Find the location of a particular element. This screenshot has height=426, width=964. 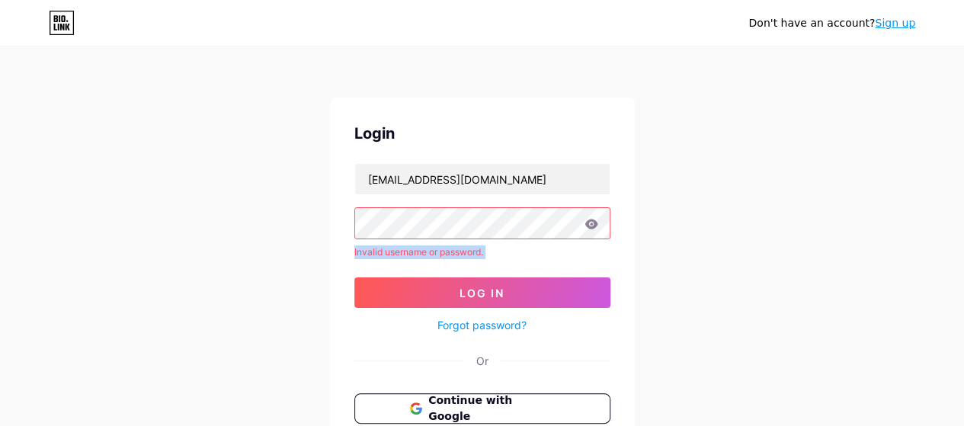

a: Sign up is located at coordinates (895, 23).